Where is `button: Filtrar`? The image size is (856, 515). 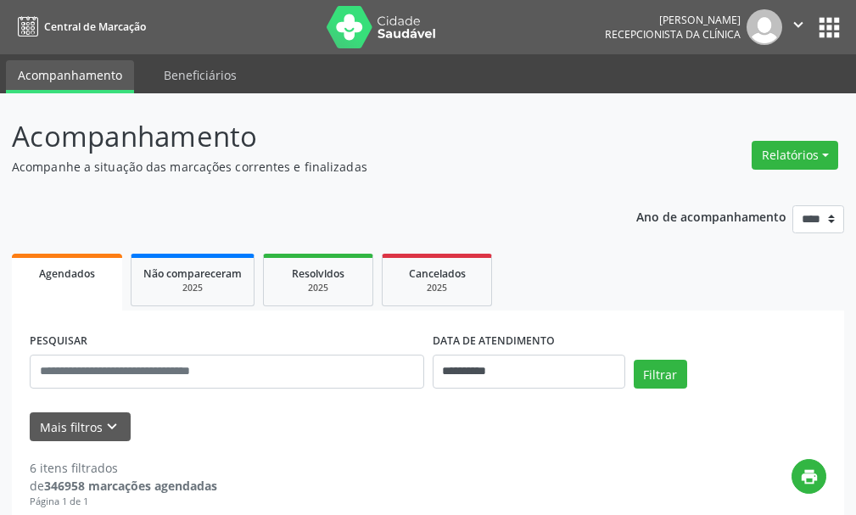 button: Filtrar is located at coordinates (660, 374).